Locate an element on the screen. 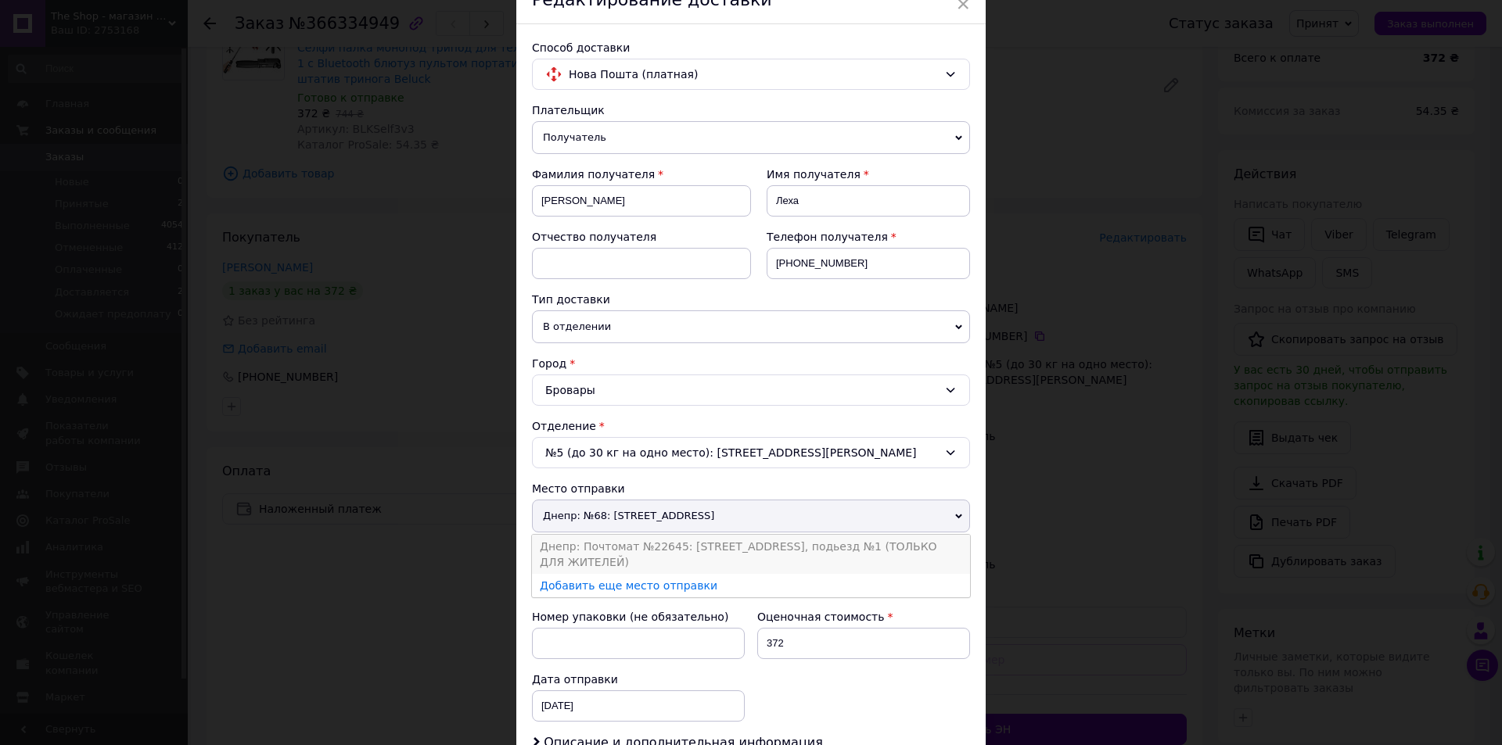 Image resolution: width=1502 pixels, height=745 pixels. span: Телефон получателя is located at coordinates (827, 237).